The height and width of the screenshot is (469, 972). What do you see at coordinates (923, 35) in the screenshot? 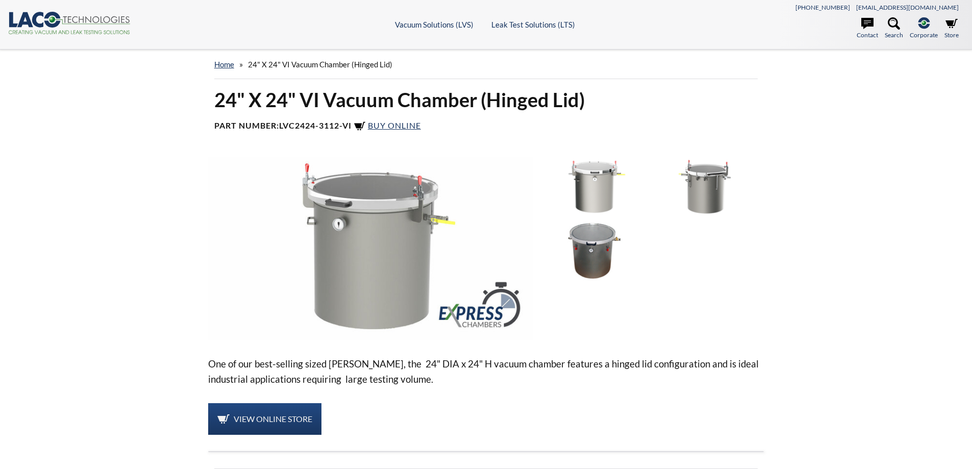
I see `span: Corporate` at bounding box center [923, 35].